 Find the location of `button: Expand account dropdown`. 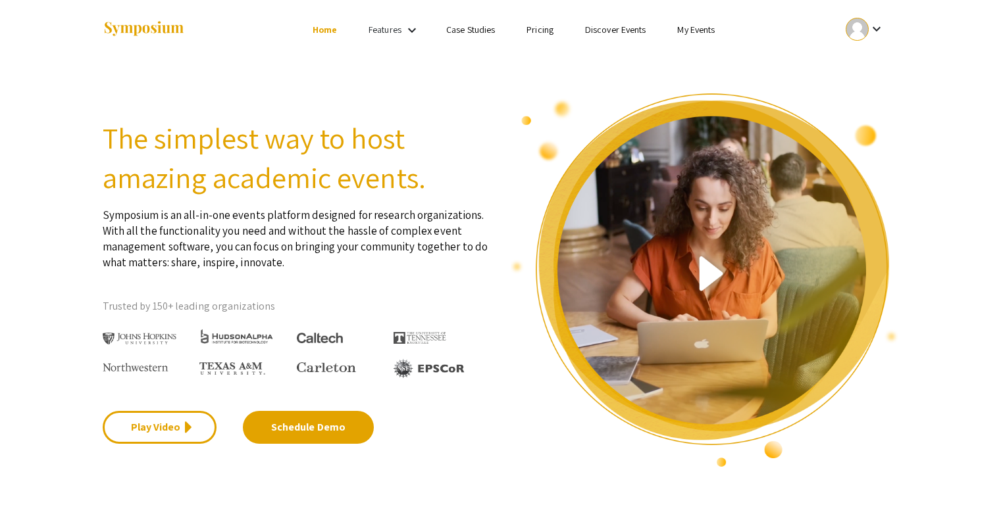

button: Expand account dropdown is located at coordinates (865, 29).